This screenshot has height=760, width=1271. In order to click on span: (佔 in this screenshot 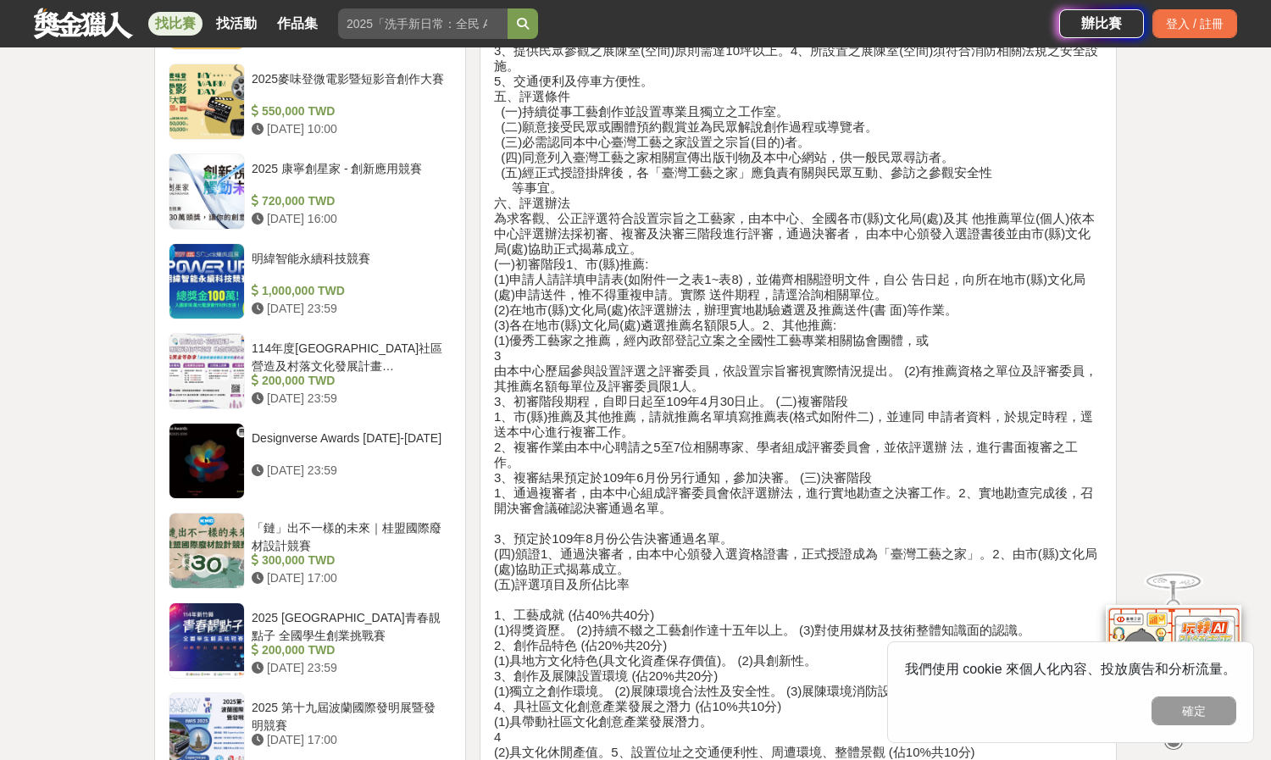, I will do `click(590, 645)`.